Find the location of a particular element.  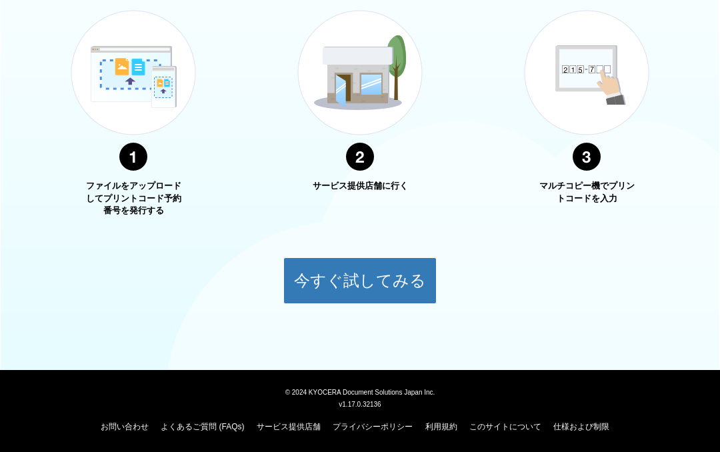

a: プライバシーポリシー is located at coordinates (373, 427).